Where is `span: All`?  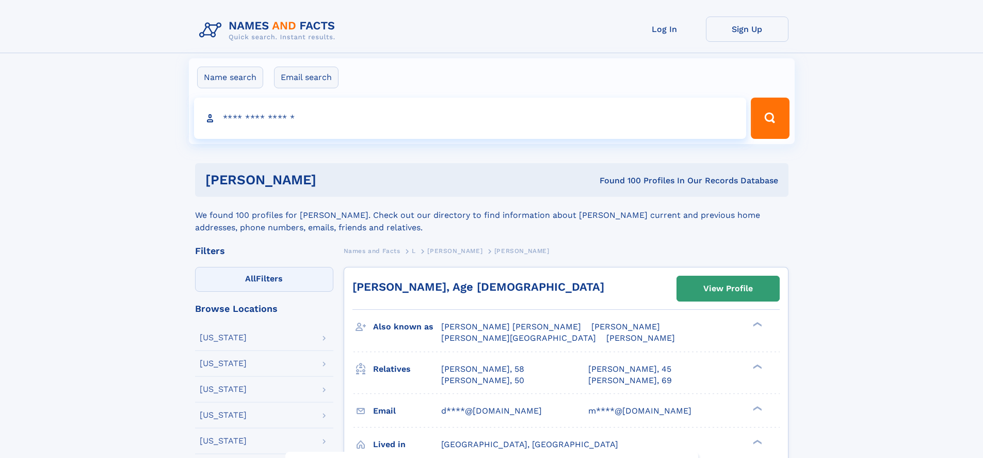
span: All is located at coordinates (250, 278).